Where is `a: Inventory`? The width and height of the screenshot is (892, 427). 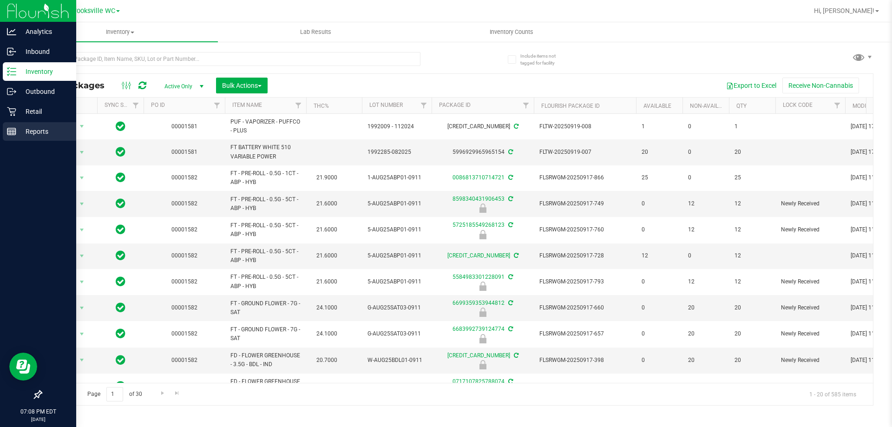
a: Inventory is located at coordinates (120, 32).